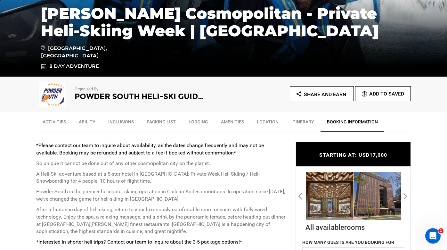 The width and height of the screenshot is (447, 250). I want to click on a: Inclusions, so click(121, 123).